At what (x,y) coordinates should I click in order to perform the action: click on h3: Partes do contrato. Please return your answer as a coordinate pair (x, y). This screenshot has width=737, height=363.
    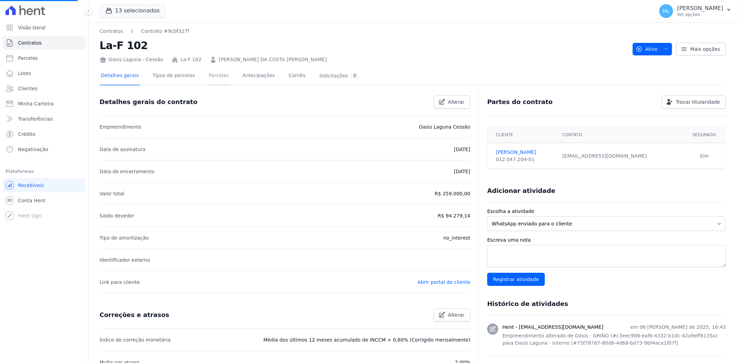
    Looking at the image, I should click on (520, 102).